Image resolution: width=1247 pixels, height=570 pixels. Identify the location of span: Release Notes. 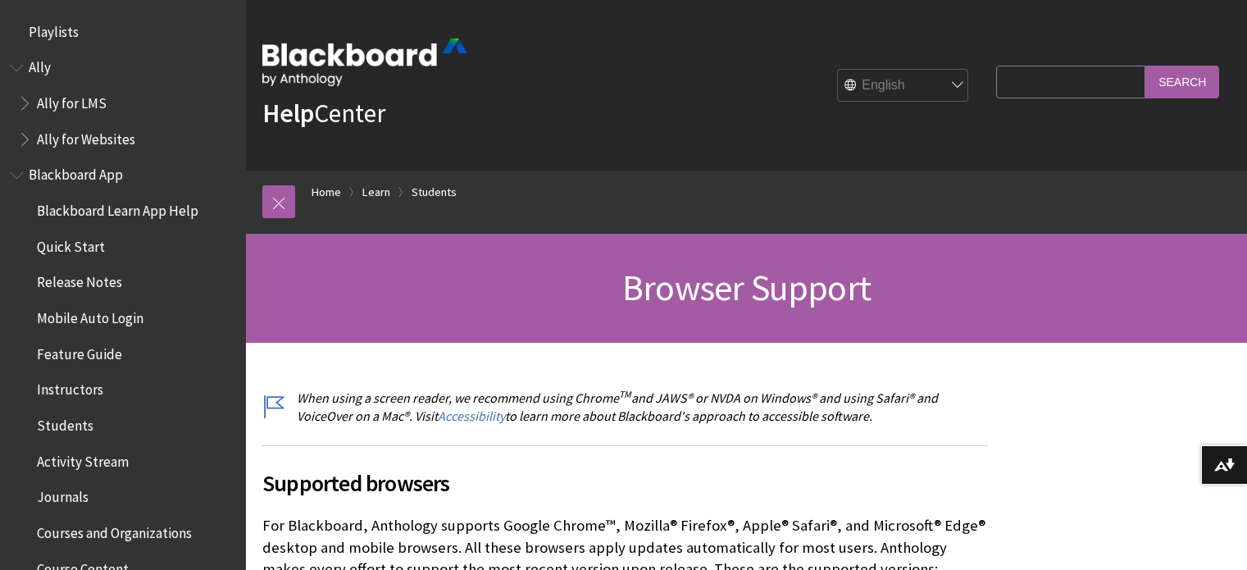
(80, 280).